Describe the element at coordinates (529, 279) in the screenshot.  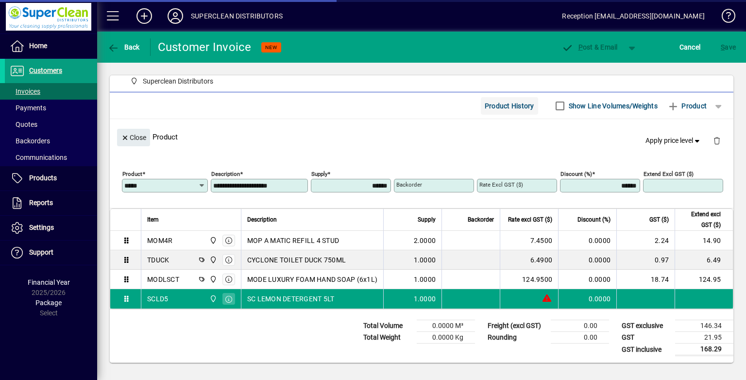
I see `div: 124.9500` at that location.